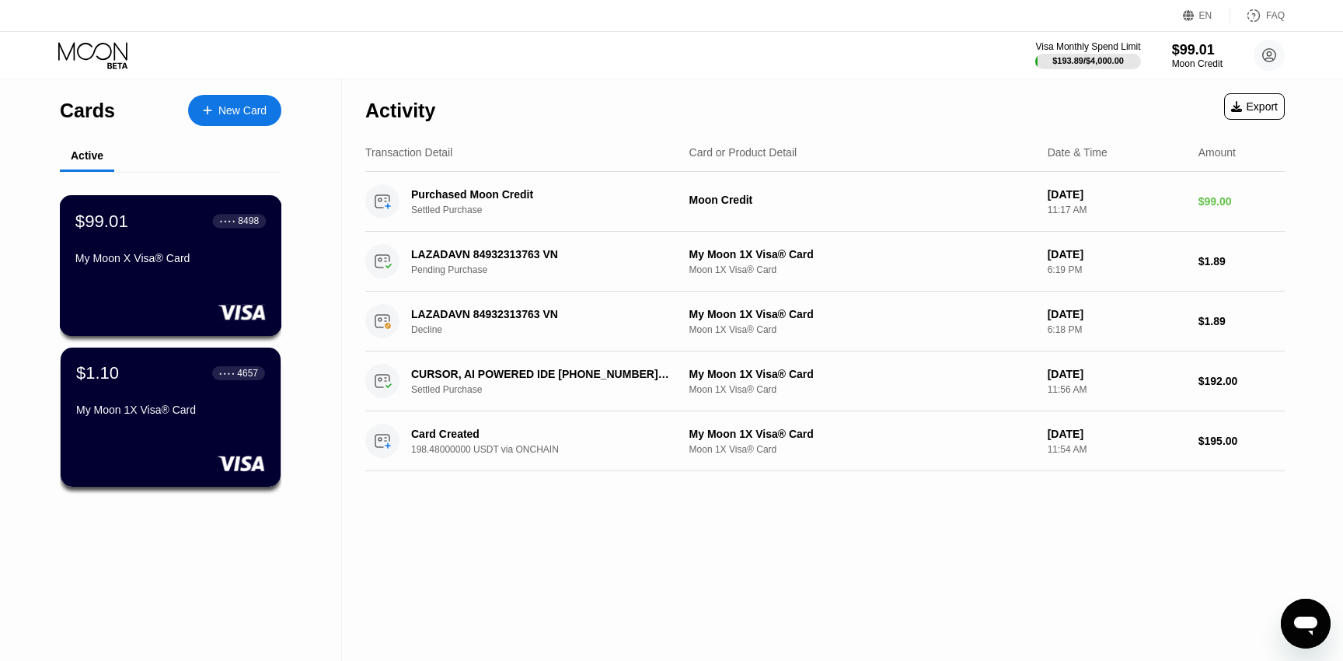 Image resolution: width=1343 pixels, height=661 pixels. What do you see at coordinates (400, 110) in the screenshot?
I see `div: Activity` at bounding box center [400, 110].